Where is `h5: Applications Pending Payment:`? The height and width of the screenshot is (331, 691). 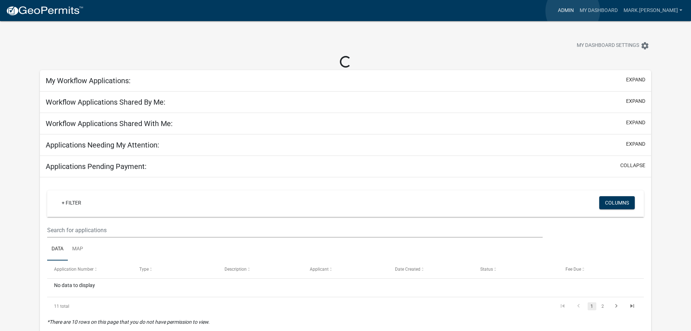
h5: Applications Pending Payment: is located at coordinates (96, 166).